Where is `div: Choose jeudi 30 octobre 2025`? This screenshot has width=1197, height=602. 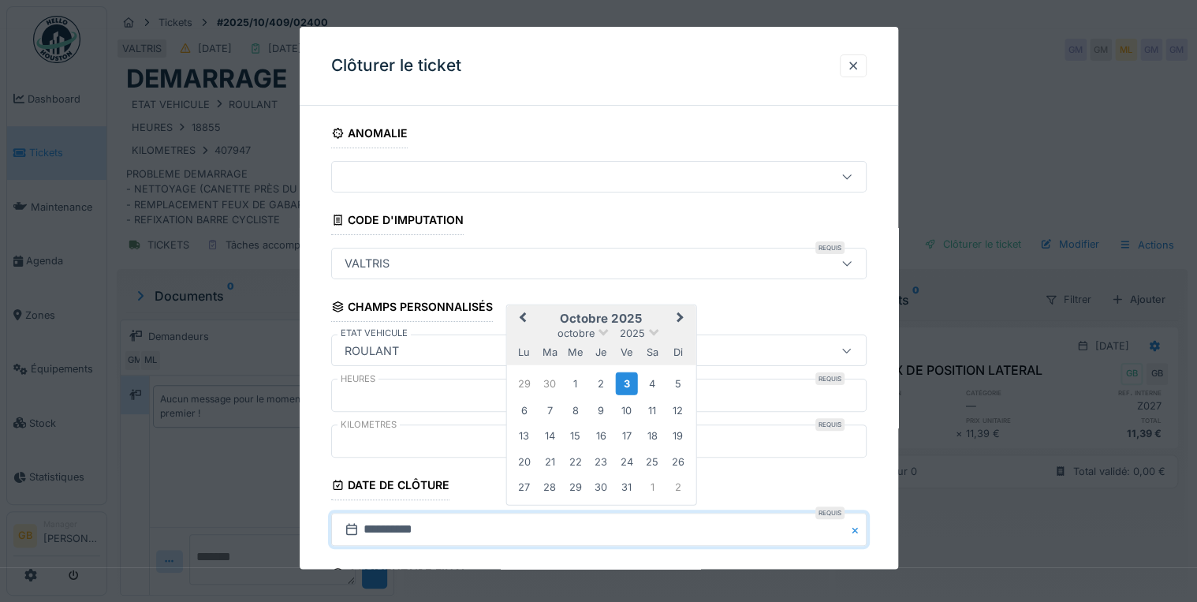
div: Choose jeudi 30 octobre 2025 is located at coordinates (601, 486).